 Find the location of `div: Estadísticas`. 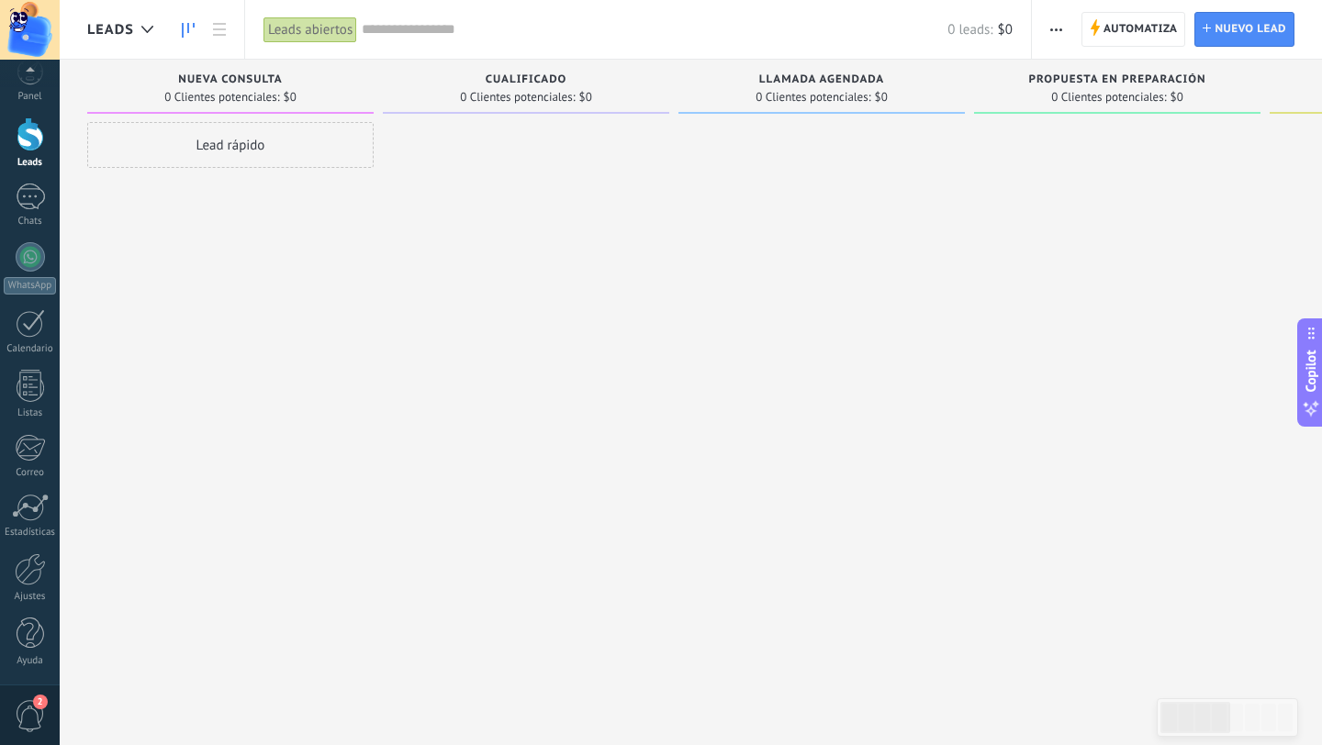

div: Estadísticas is located at coordinates (30, 532).